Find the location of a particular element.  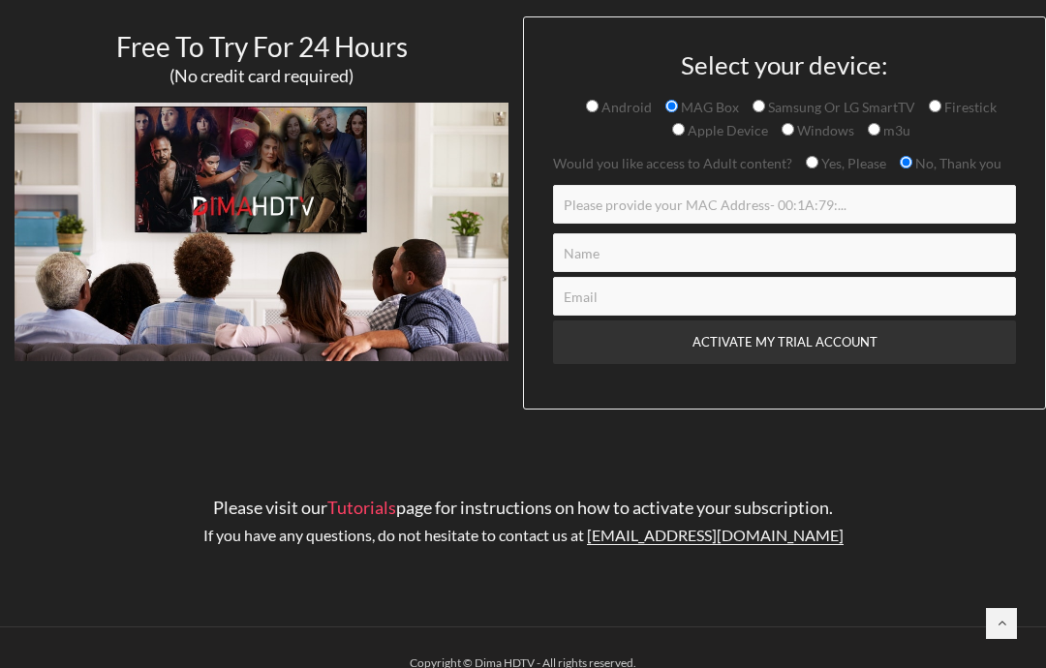

a: Back to top is located at coordinates (1002, 624).